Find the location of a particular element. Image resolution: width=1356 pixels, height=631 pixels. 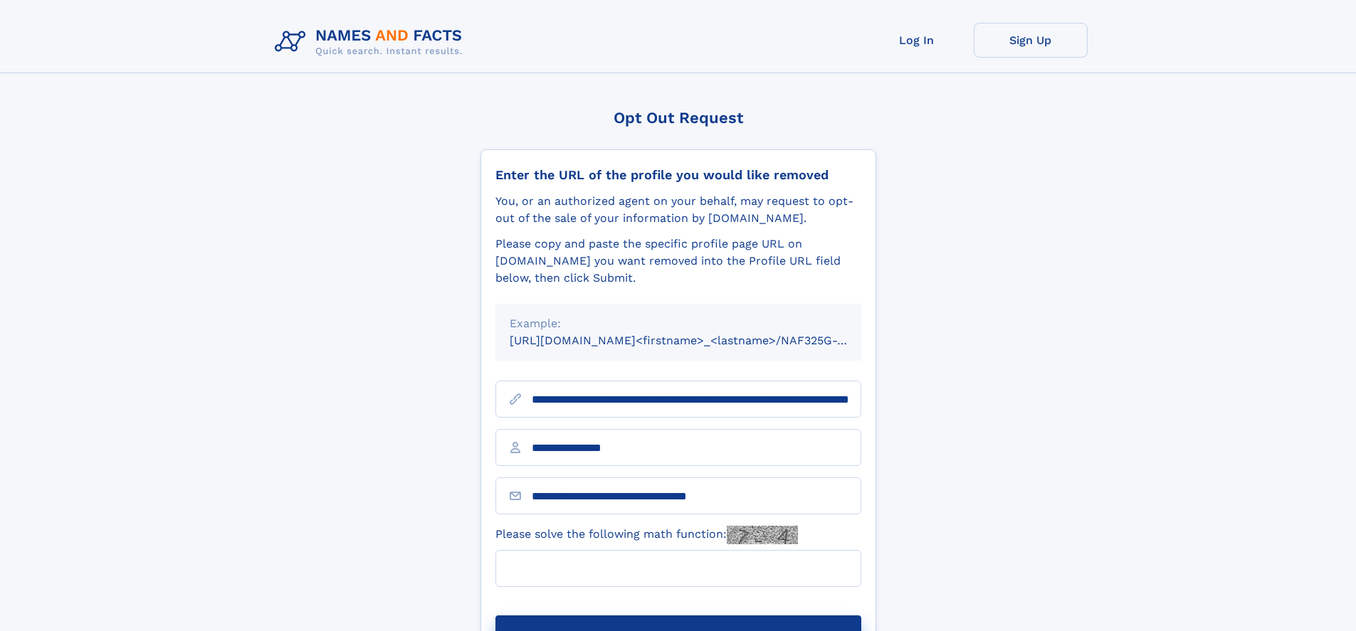

div: Enter the URL of the profile you would like removed is located at coordinates (678, 175).